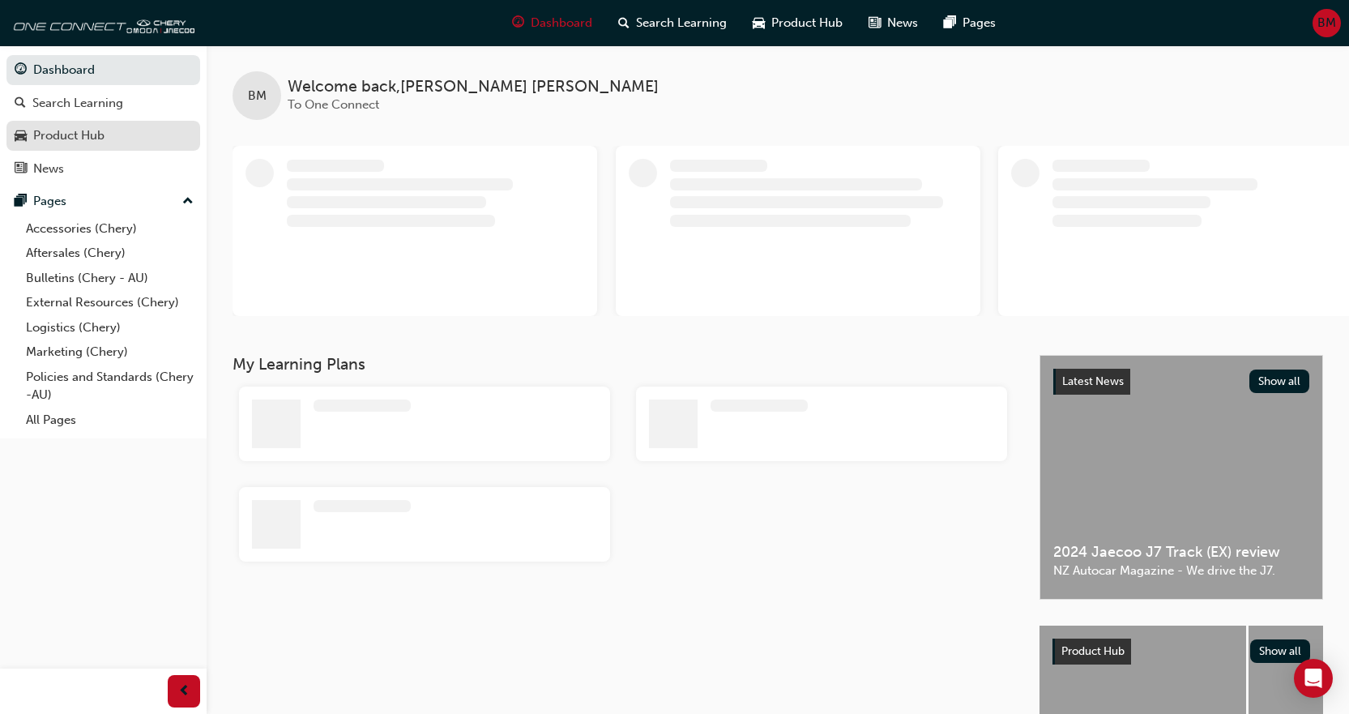  What do you see at coordinates (1181, 570) in the screenshot?
I see `span: NZ Autocar Magazine - We drive the J7.` at bounding box center [1181, 570].